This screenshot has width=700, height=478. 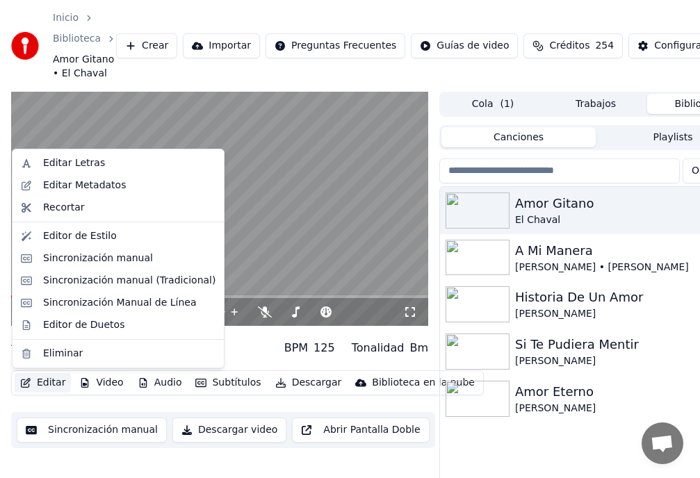 What do you see at coordinates (573, 46) in the screenshot?
I see `button: Créditos254` at bounding box center [573, 46].